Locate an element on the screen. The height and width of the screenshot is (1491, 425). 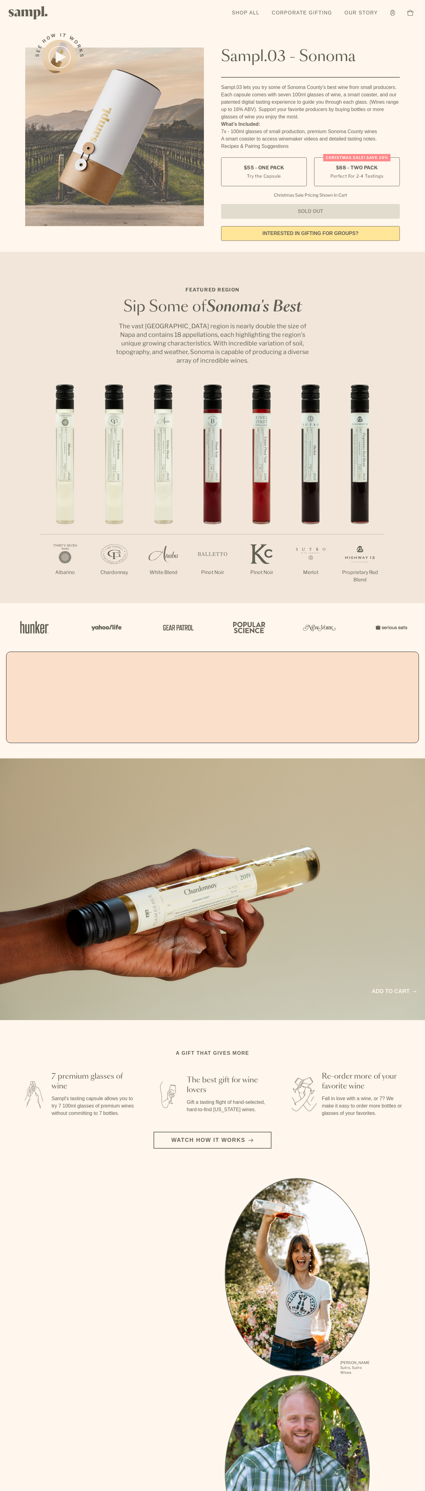
button: Watch how it works is located at coordinates (212, 1140).